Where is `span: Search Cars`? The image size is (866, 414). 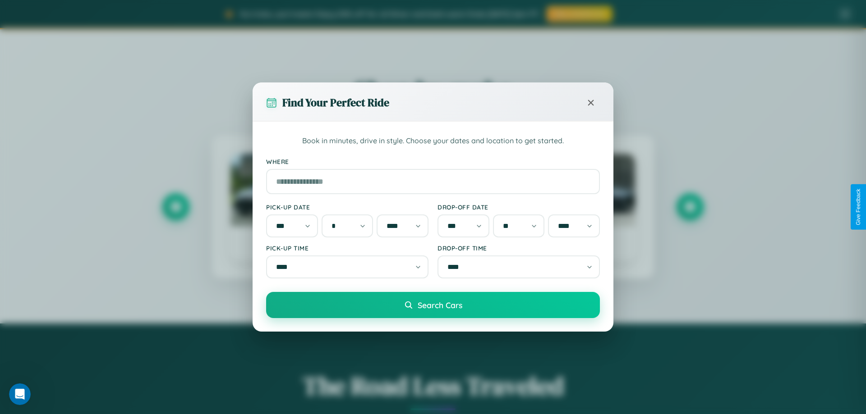
span: Search Cars is located at coordinates (440, 305).